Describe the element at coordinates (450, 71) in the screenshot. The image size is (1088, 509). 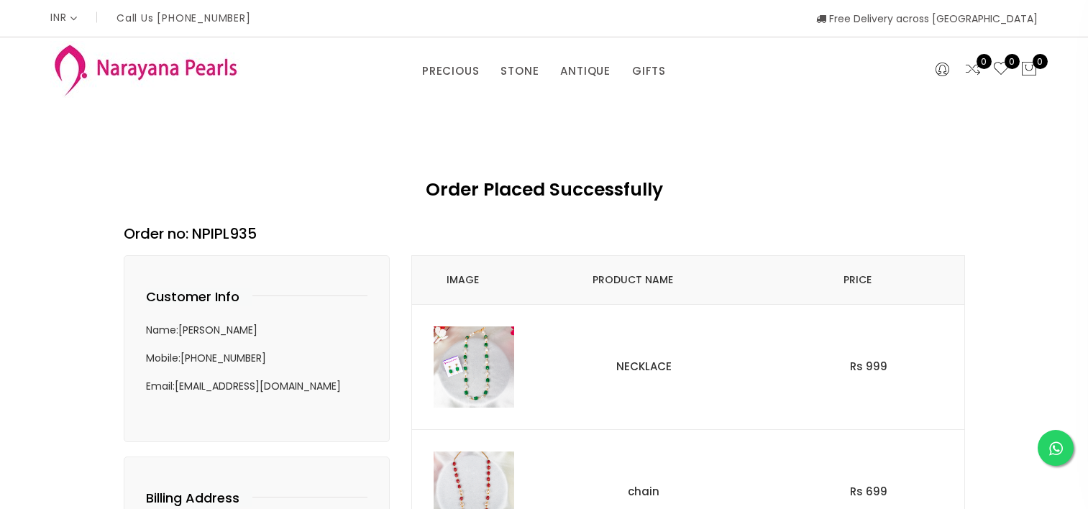
I see `a: PRECIOUS` at that location.